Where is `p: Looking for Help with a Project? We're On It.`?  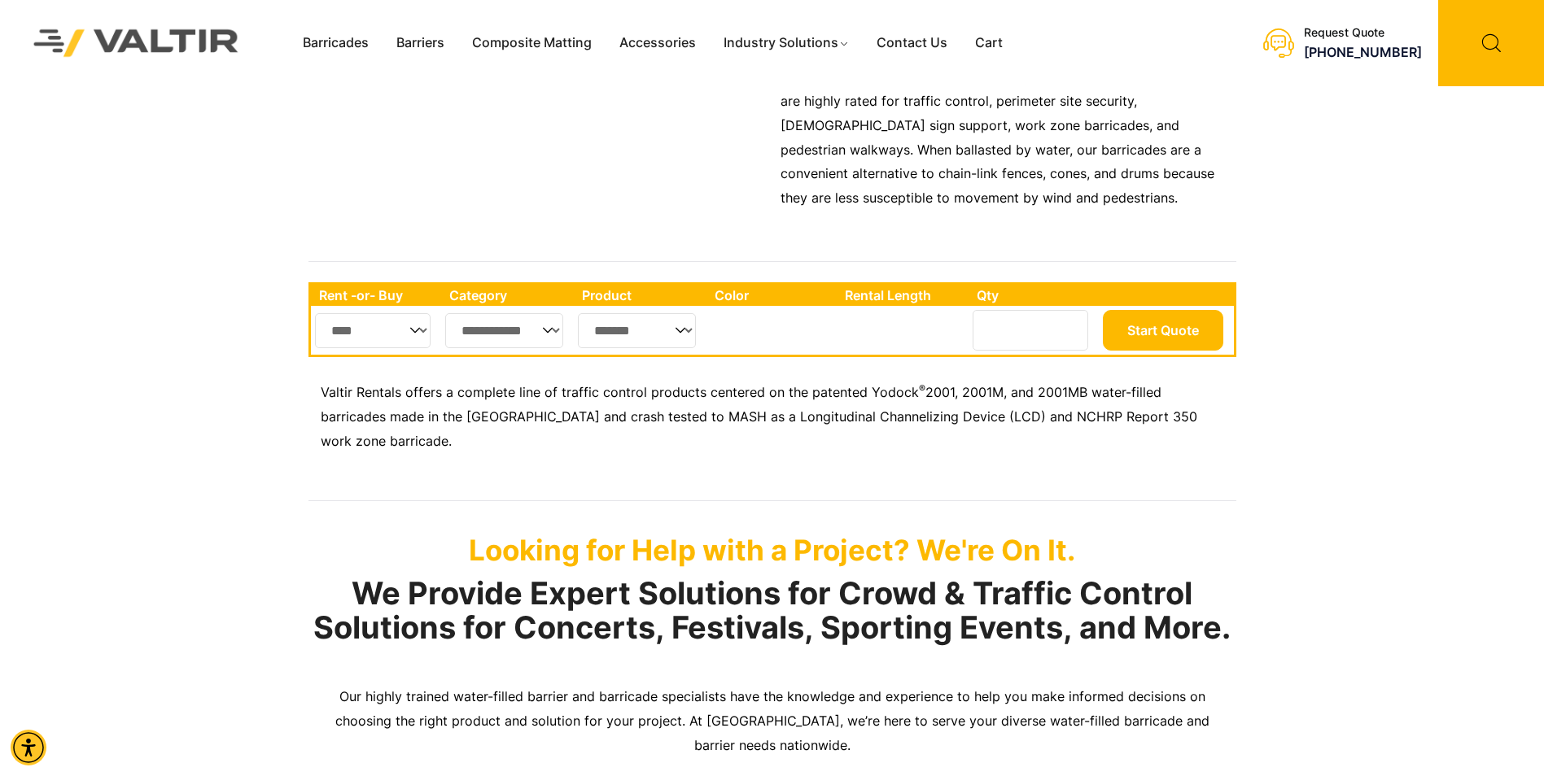 p: Looking for Help with a Project? We're On It. is located at coordinates (772, 550).